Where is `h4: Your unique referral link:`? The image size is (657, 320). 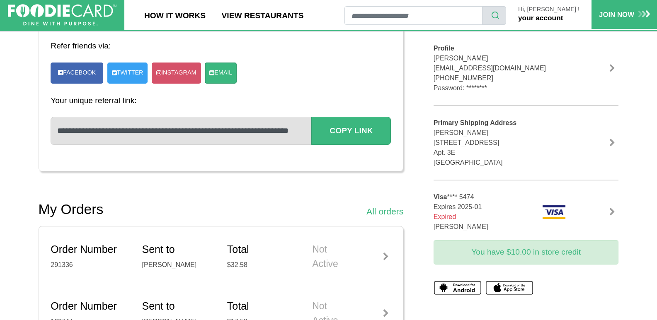
h4: Your unique referral link: is located at coordinates (221, 100).